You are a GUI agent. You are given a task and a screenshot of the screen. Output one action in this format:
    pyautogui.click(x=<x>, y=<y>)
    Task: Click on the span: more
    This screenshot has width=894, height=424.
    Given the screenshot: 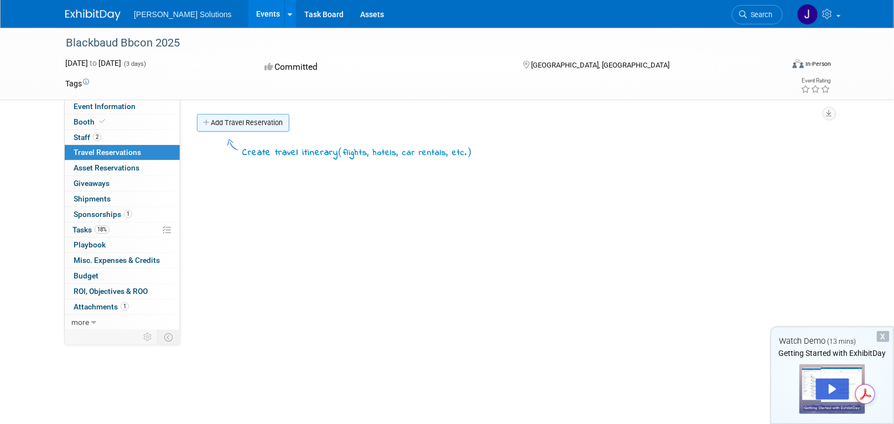 What is the action you would take?
    pyautogui.click(x=80, y=322)
    